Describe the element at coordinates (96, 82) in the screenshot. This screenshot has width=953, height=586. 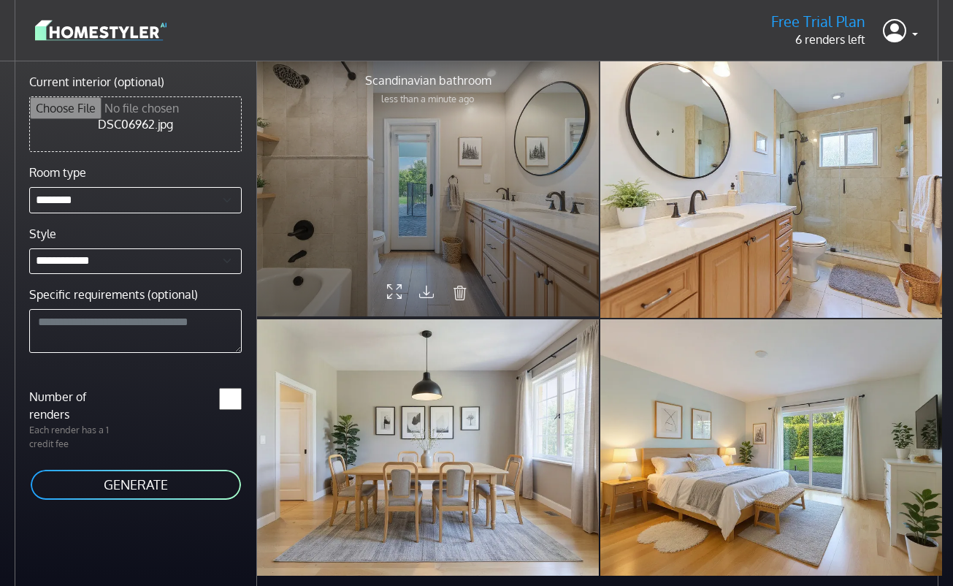
I see `label: Current interior (optional)` at that location.